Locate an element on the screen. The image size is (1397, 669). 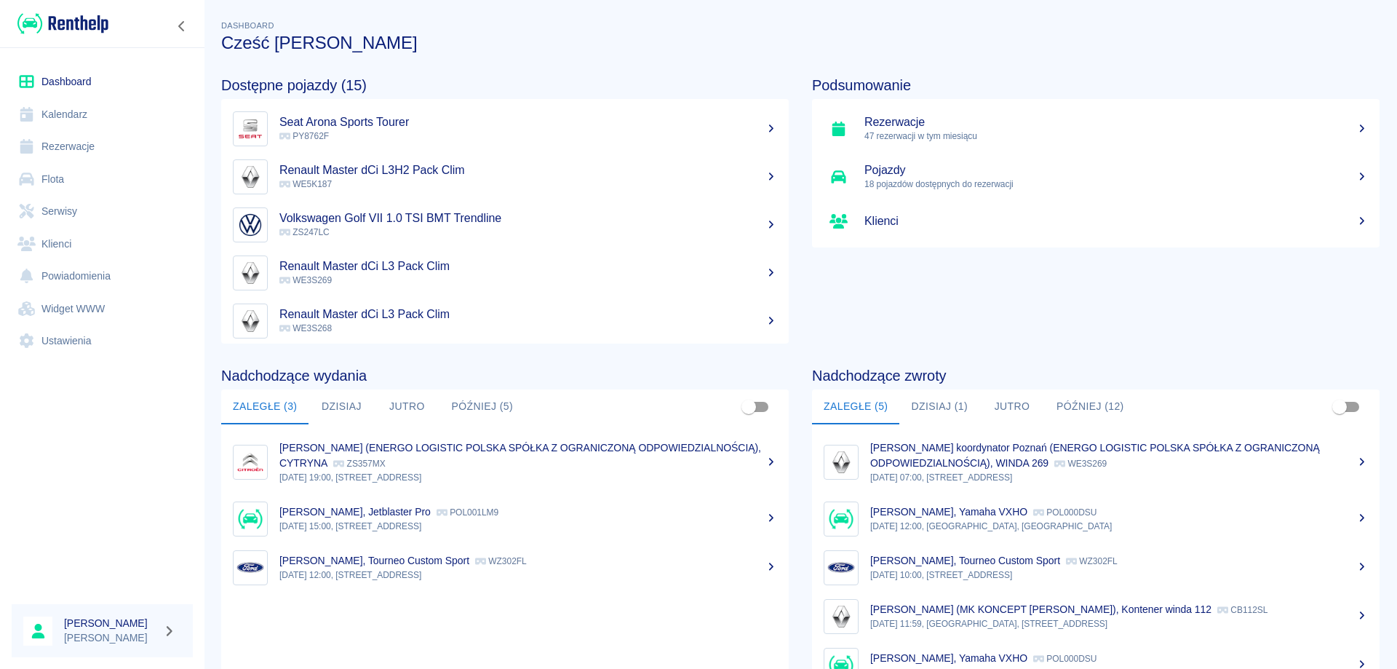
a: Rezerwacje47 rezerwacji w tym miesiącu is located at coordinates (1096, 129).